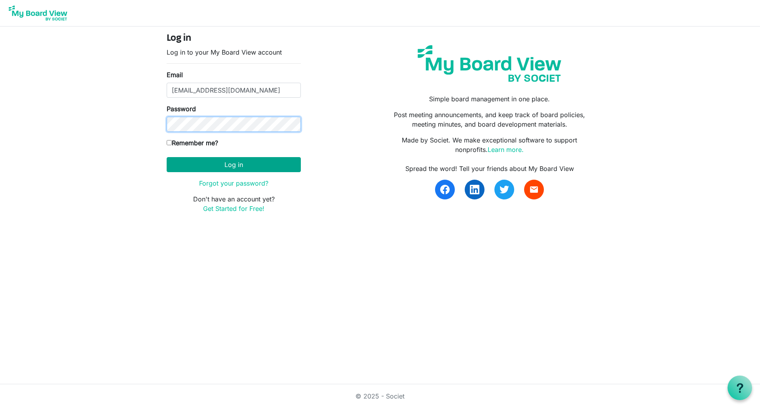 This screenshot has height=408, width=760. What do you see at coordinates (233, 209) in the screenshot?
I see `a: Get Started for Free!` at bounding box center [233, 209].